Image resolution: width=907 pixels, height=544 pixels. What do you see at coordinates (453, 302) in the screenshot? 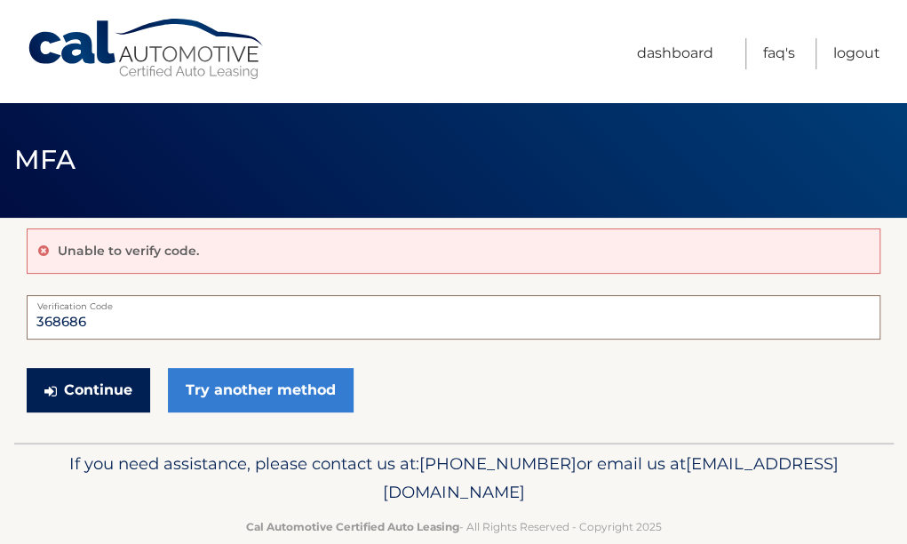
I see `label: Verification Code` at bounding box center [453, 302].